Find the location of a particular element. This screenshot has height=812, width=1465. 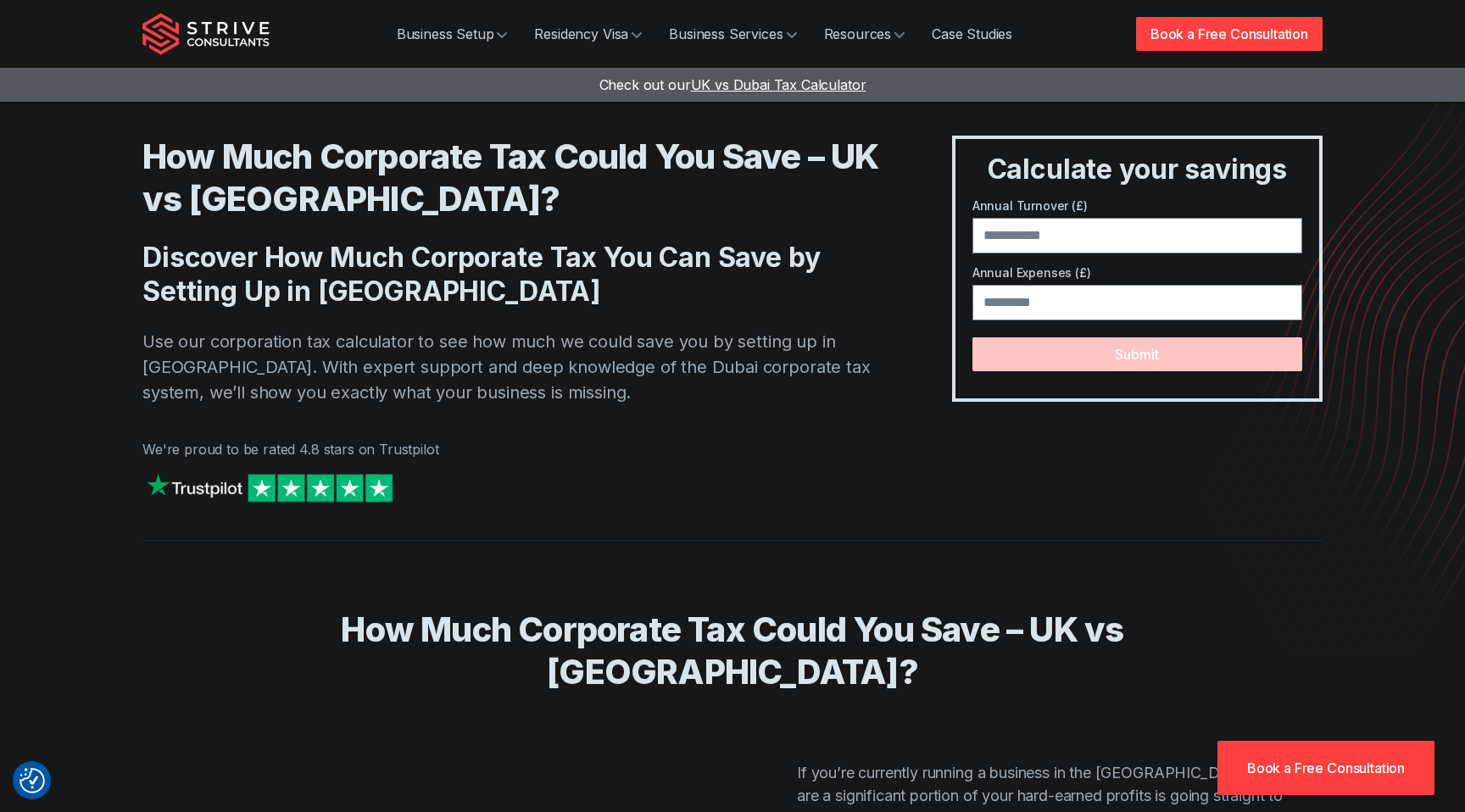

a: Resources is located at coordinates (864, 34).